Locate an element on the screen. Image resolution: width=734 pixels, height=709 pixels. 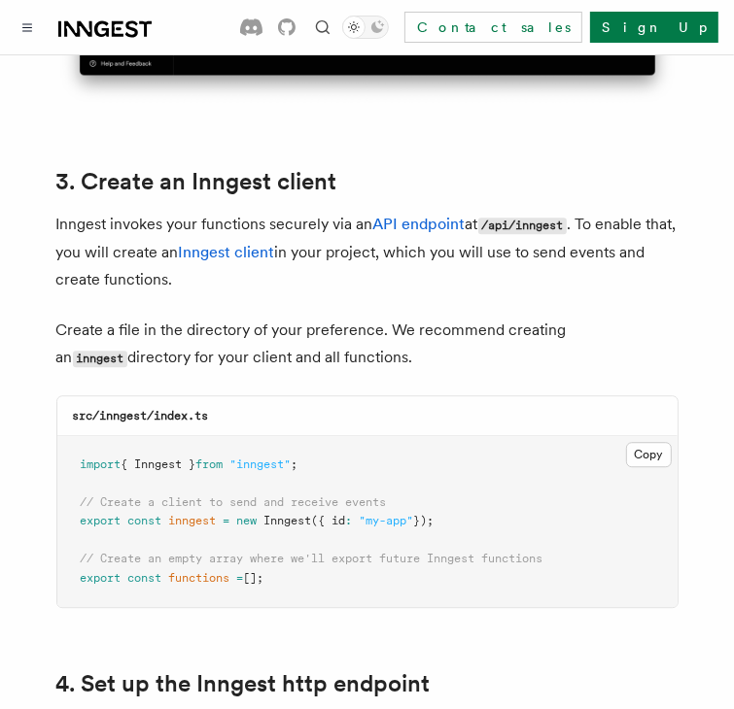
button: Toggle navigation is located at coordinates (27, 27).